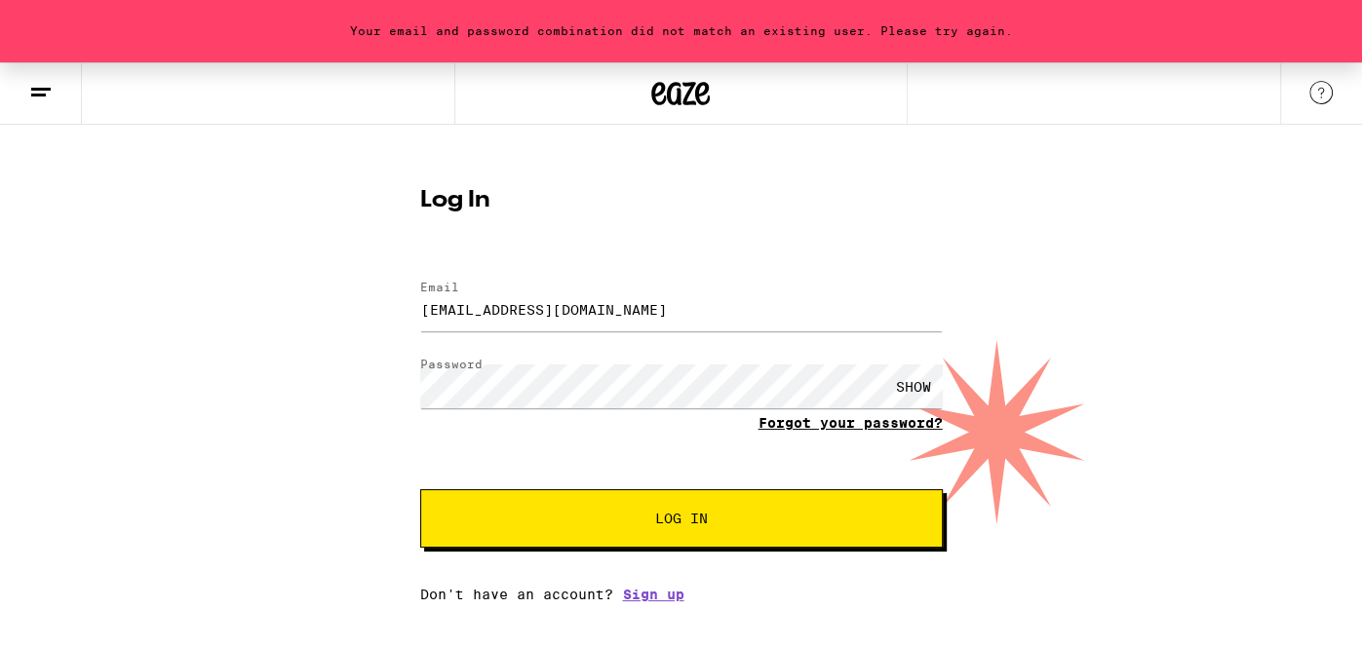 This screenshot has width=1362, height=647. Describe the element at coordinates (440, 287) in the screenshot. I see `label: Email` at that location.